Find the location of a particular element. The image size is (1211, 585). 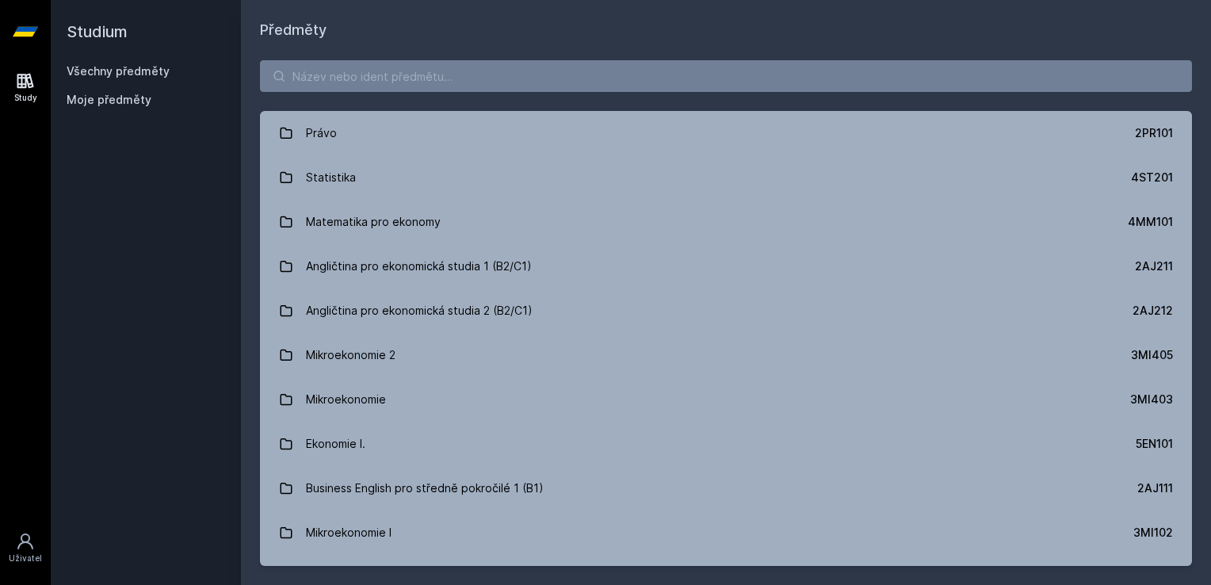

div: Uživatel is located at coordinates (25, 558).